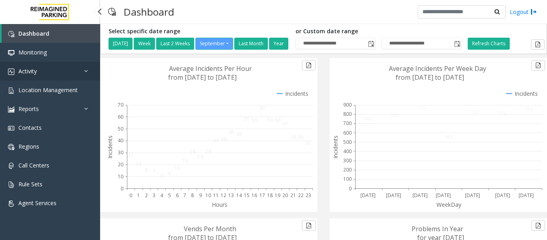  Describe the element at coordinates (169, 195) in the screenshot. I see `text: 5` at that location.